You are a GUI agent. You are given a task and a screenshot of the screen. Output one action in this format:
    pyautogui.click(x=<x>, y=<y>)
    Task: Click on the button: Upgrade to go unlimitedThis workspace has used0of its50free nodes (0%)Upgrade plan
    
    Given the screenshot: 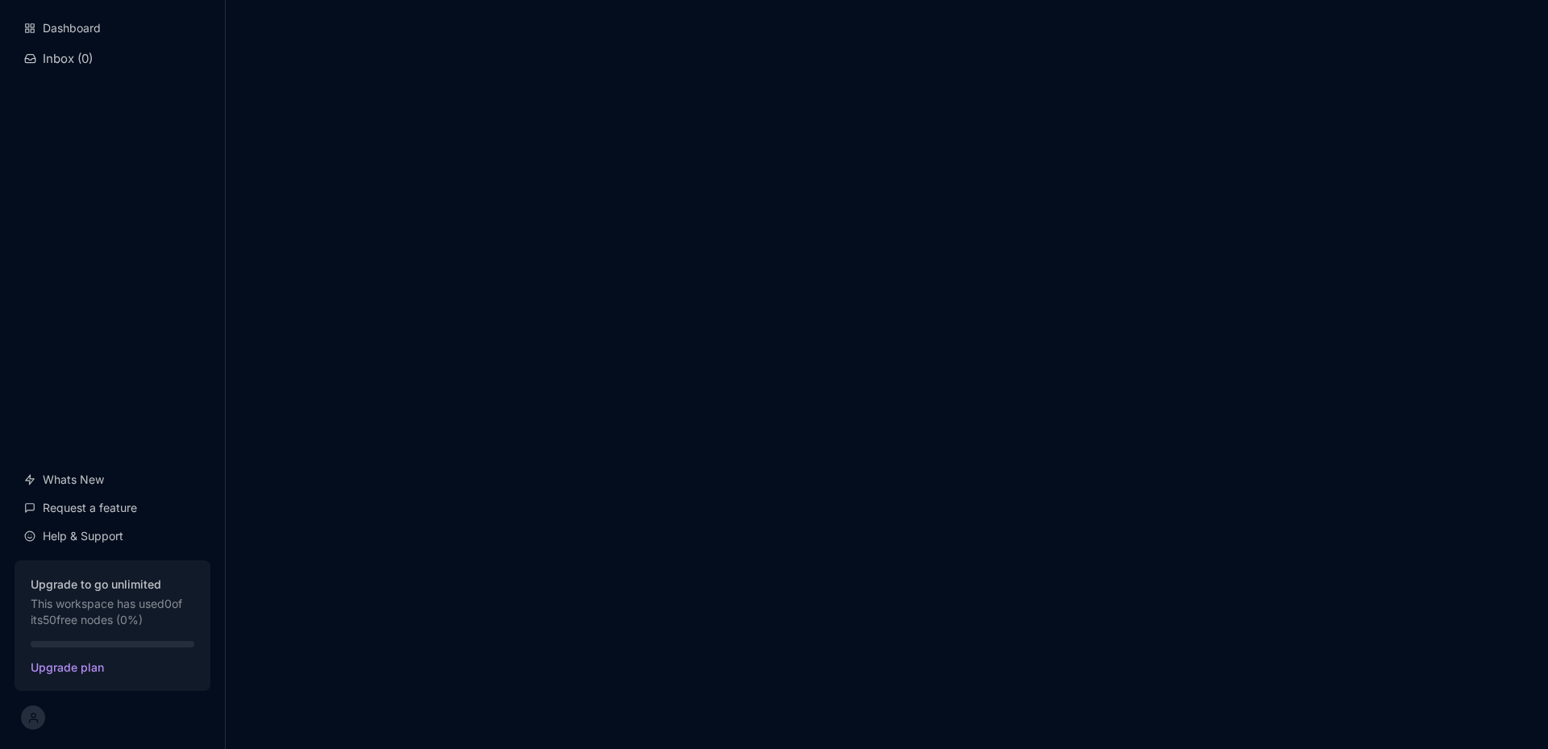 What is the action you would take?
    pyautogui.click(x=112, y=626)
    